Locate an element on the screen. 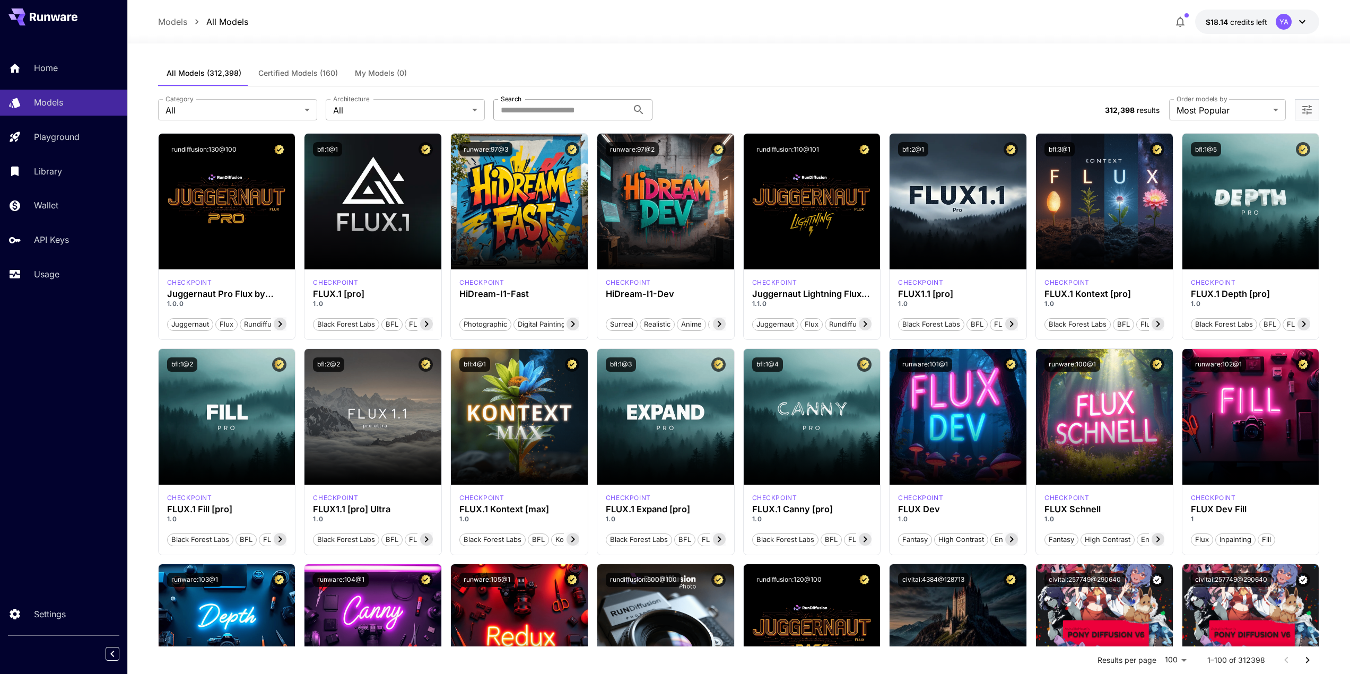 This screenshot has width=1350, height=674. span: Stylized is located at coordinates (725, 325).